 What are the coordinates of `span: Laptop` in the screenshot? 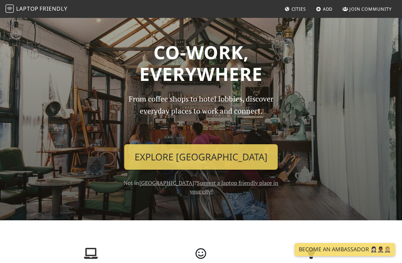 It's located at (27, 9).